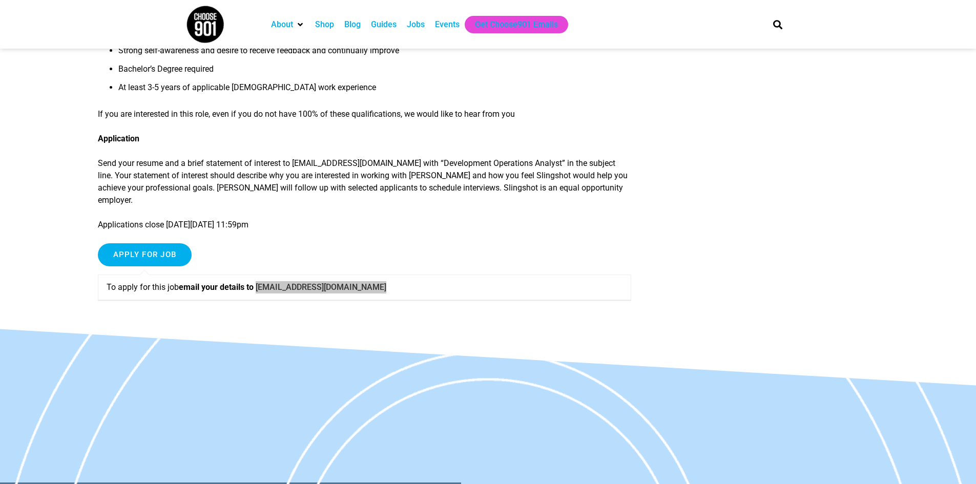 This screenshot has height=484, width=976. What do you see at coordinates (447, 25) in the screenshot?
I see `a: Events` at bounding box center [447, 25].